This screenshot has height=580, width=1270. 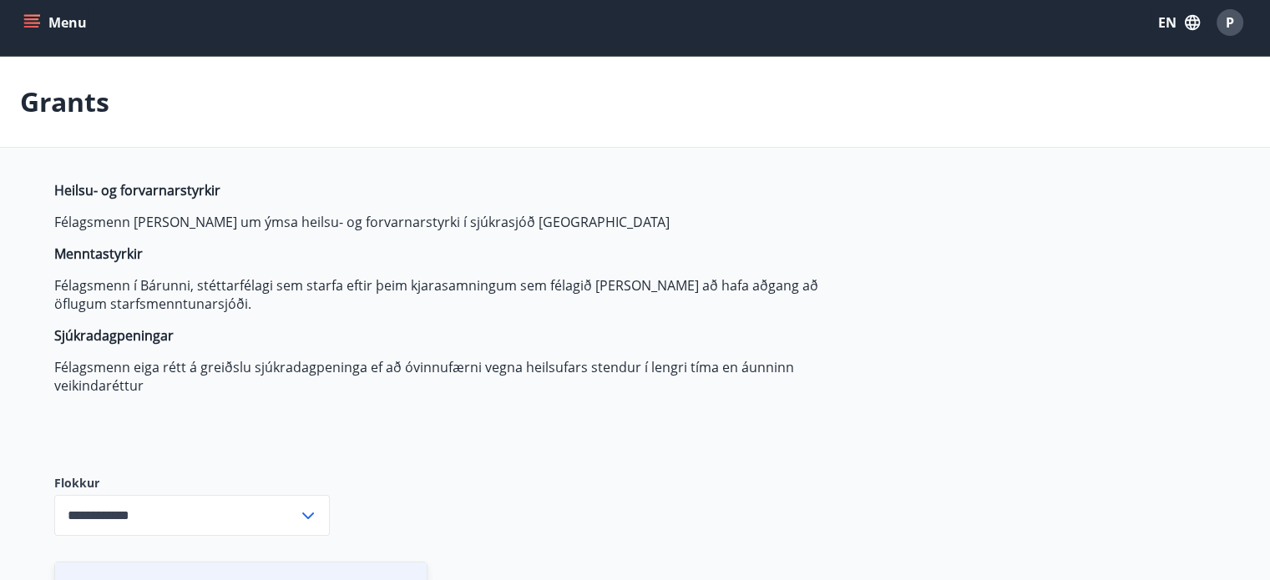 What do you see at coordinates (1230, 23) in the screenshot?
I see `button: P` at bounding box center [1230, 23].